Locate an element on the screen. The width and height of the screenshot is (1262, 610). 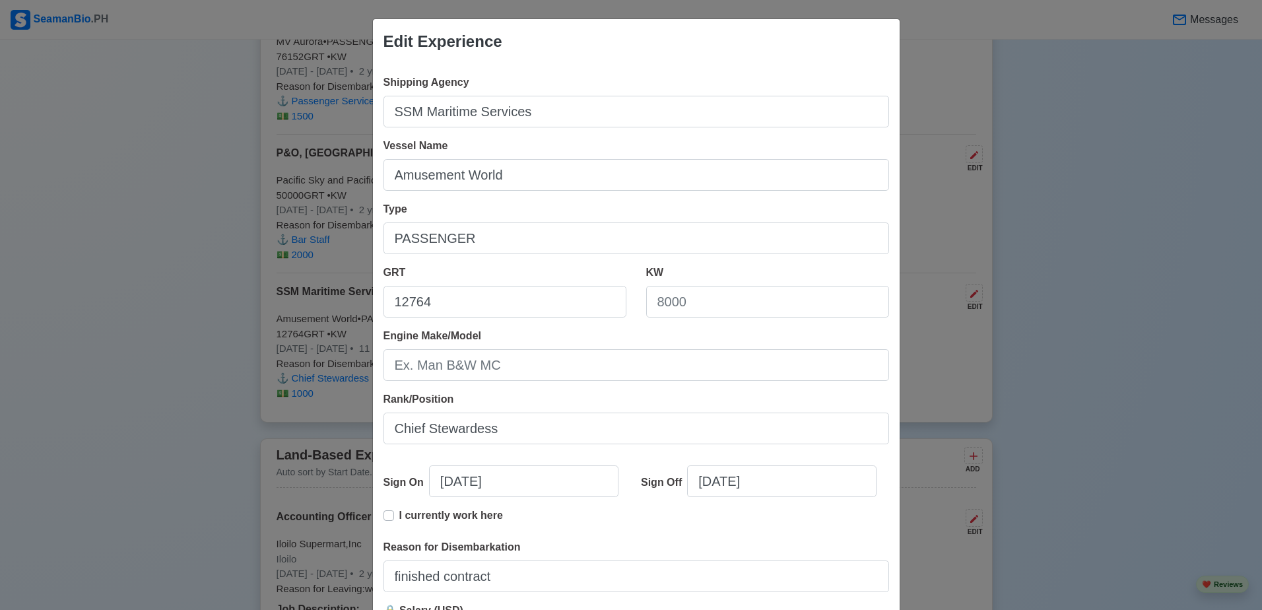
input: 33922 is located at coordinates (505, 302).